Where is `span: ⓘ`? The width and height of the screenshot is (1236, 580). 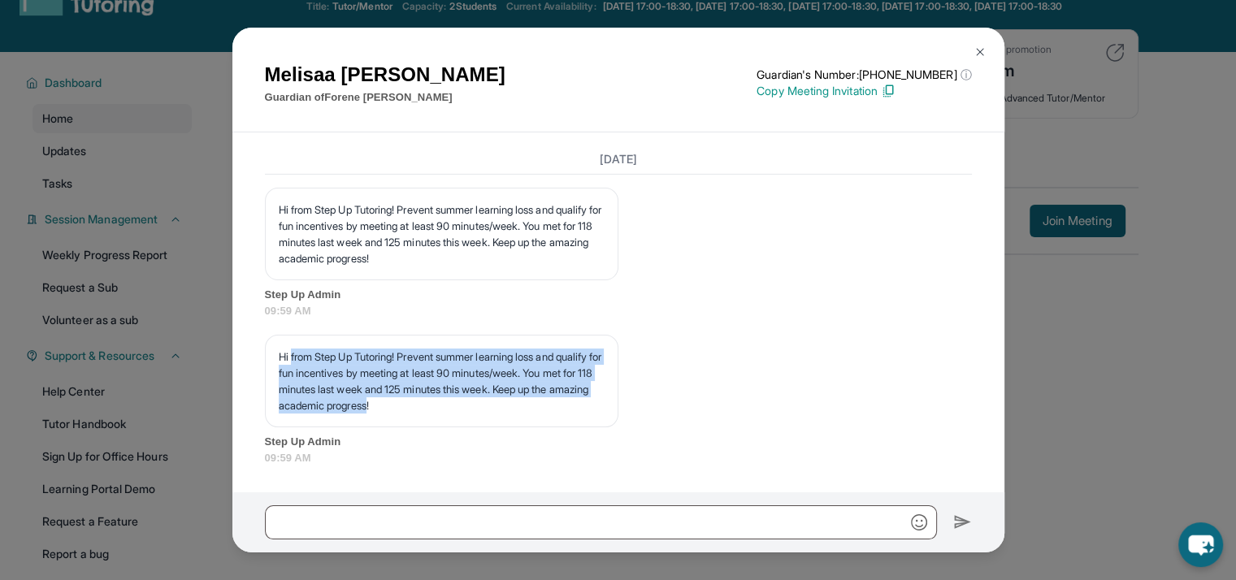
span: ⓘ is located at coordinates (965, 75).